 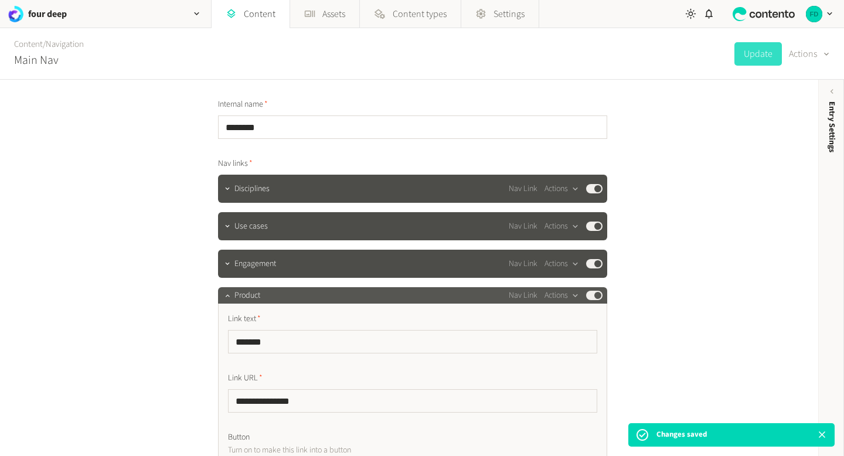 I want to click on span: Settings, so click(x=509, y=14).